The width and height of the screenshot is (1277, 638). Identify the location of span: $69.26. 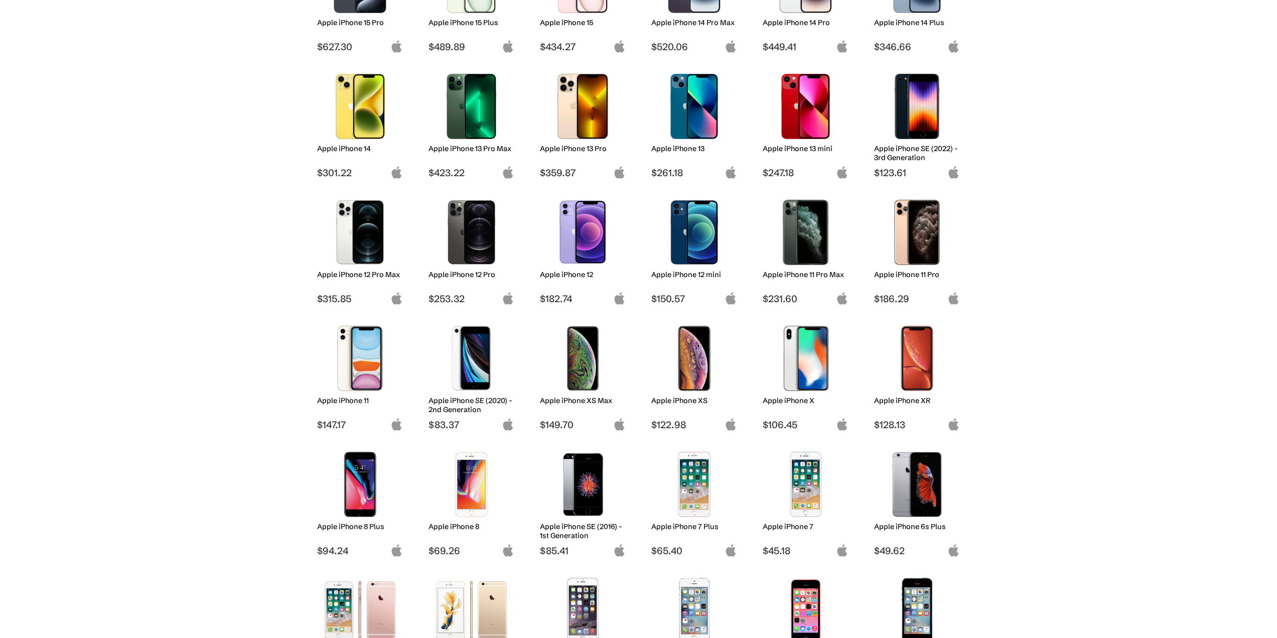
(471, 550).